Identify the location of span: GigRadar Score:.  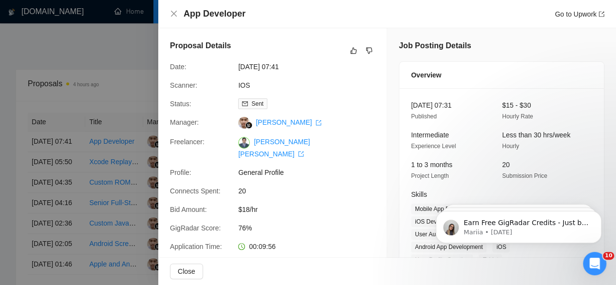
(195, 228).